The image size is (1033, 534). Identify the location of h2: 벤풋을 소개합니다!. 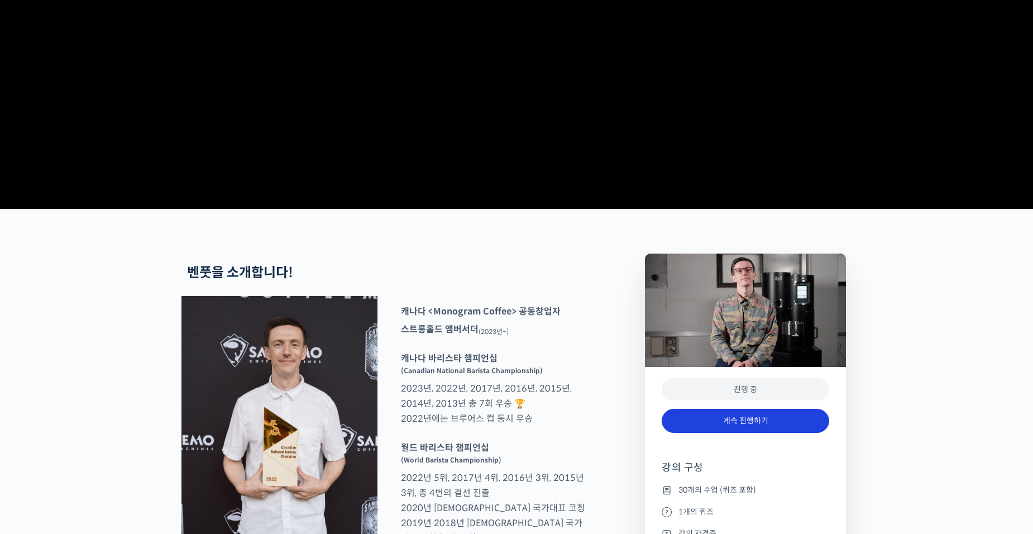
(386, 272).